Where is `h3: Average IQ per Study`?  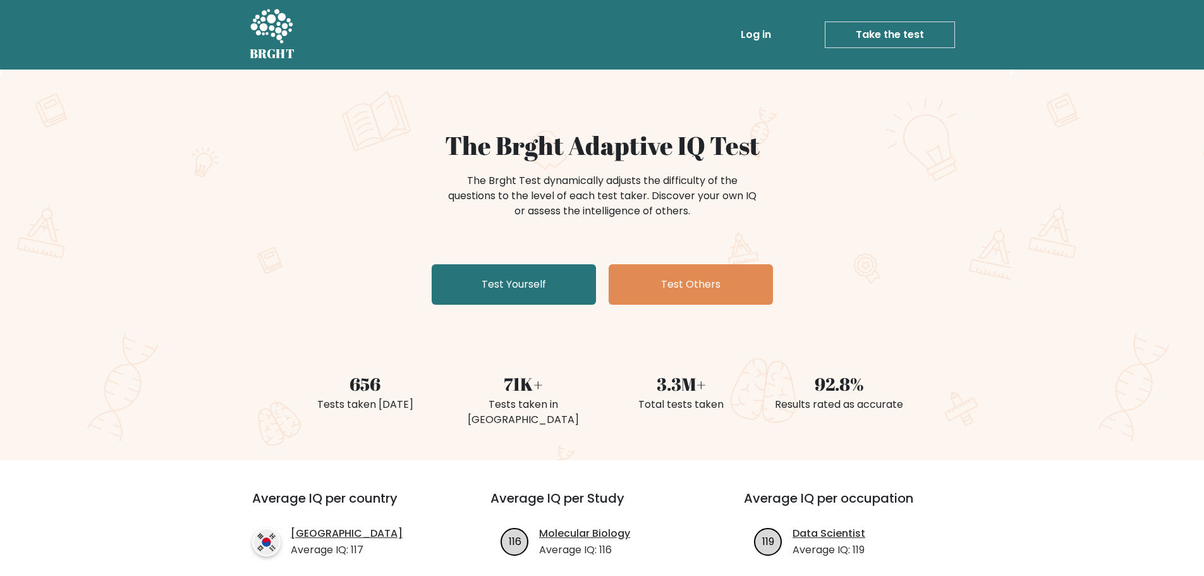 h3: Average IQ per Study is located at coordinates (602, 506).